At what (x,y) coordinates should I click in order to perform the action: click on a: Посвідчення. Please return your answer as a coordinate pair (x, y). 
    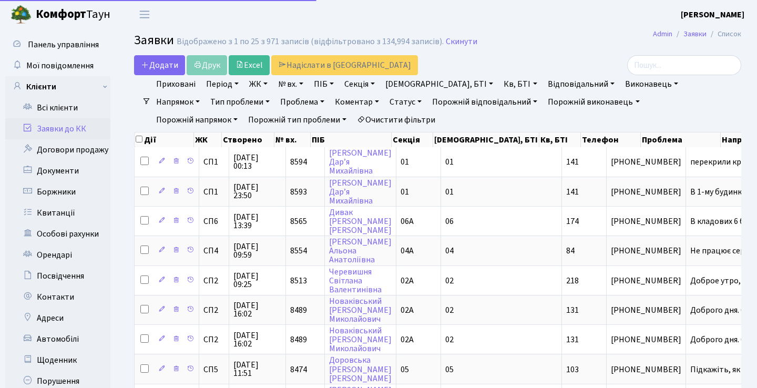
    Looking at the image, I should click on (58, 276).